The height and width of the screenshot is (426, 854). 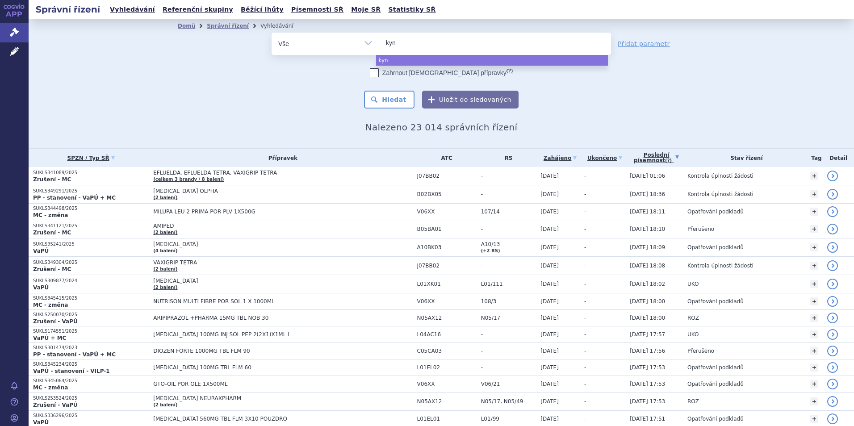 What do you see at coordinates (265, 263) in the screenshot?
I see `span: VAXIGRIP TETRA` at bounding box center [265, 263].